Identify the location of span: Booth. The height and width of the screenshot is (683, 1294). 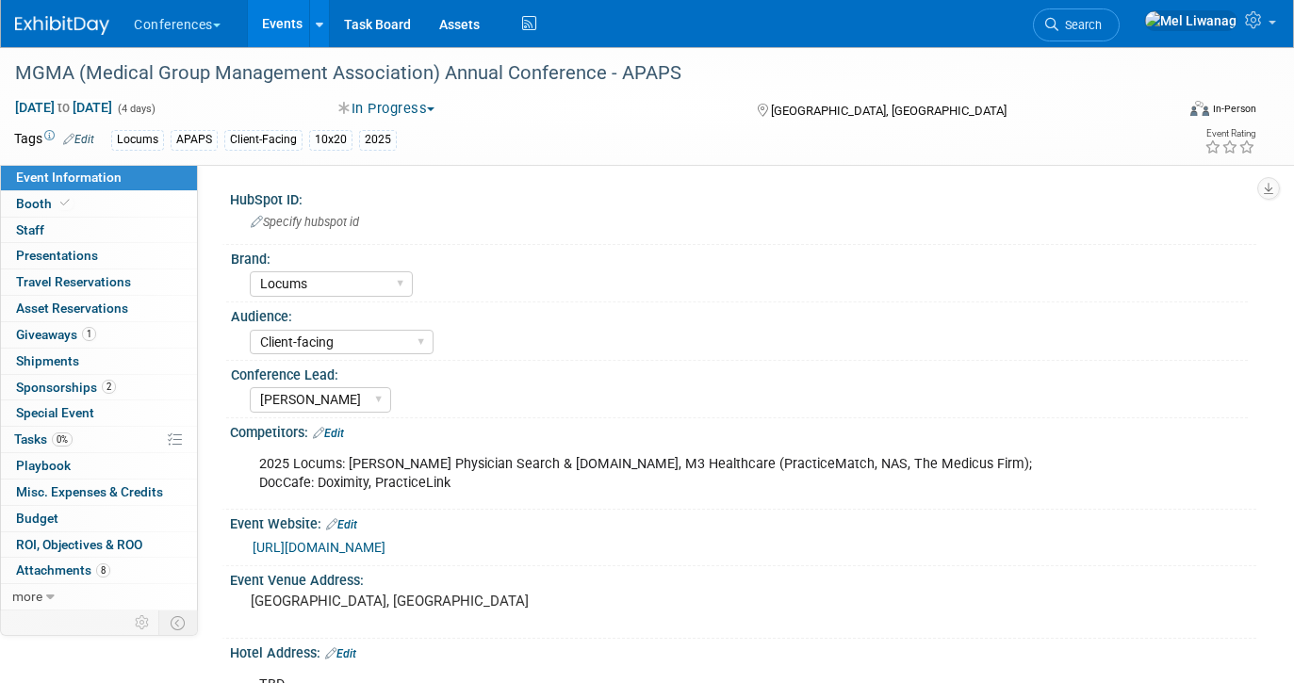
(44, 204).